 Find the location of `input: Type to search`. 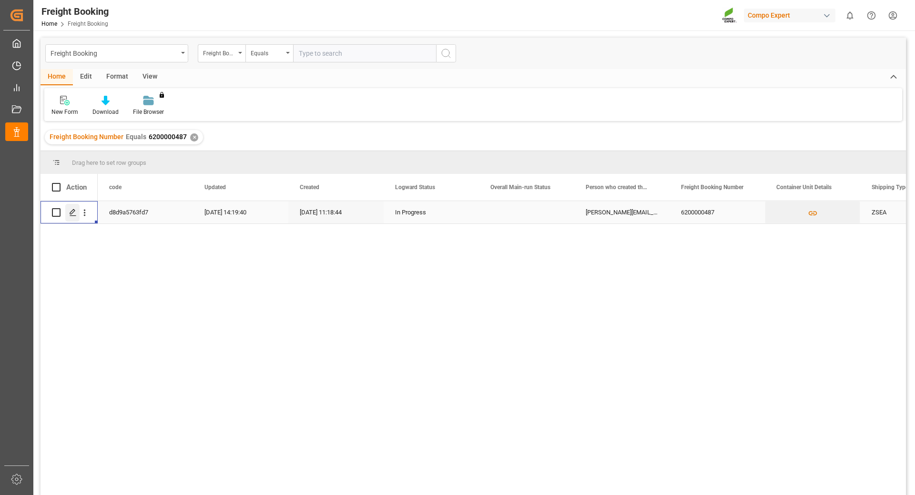

input: Type to search is located at coordinates (365, 53).